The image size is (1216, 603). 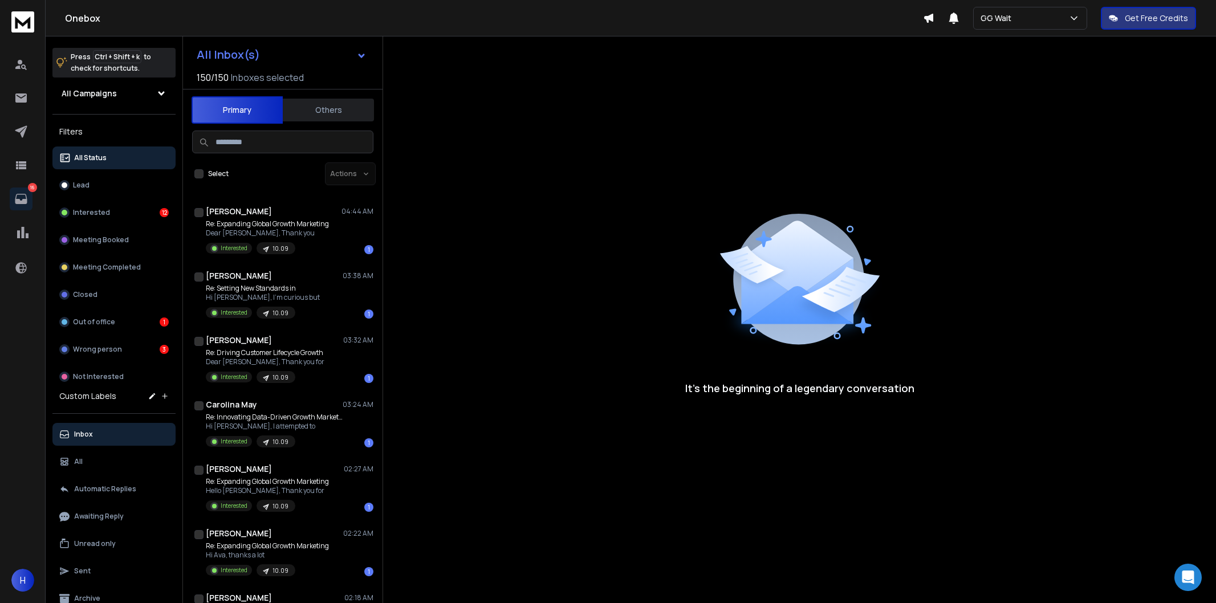 I want to click on button: All, so click(x=114, y=462).